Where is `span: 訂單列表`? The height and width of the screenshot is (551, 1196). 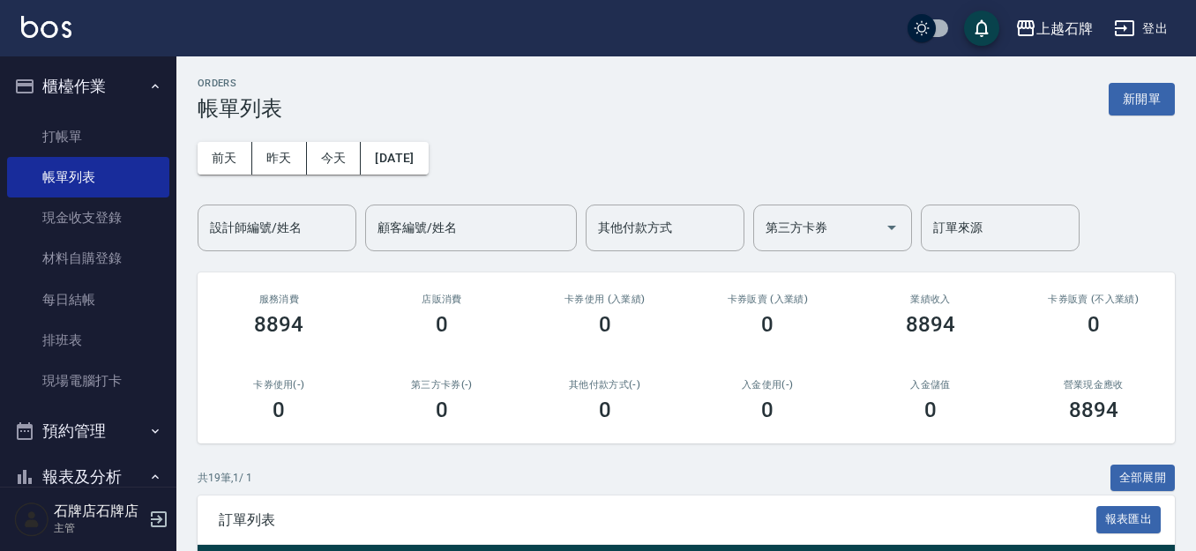 span: 訂單列表 is located at coordinates (657, 521).